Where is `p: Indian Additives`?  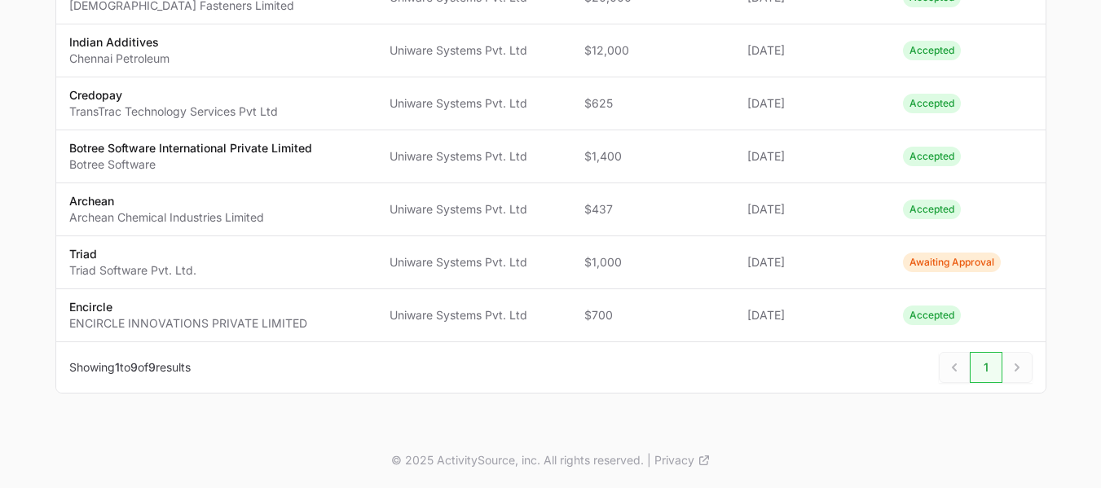 p: Indian Additives is located at coordinates (119, 42).